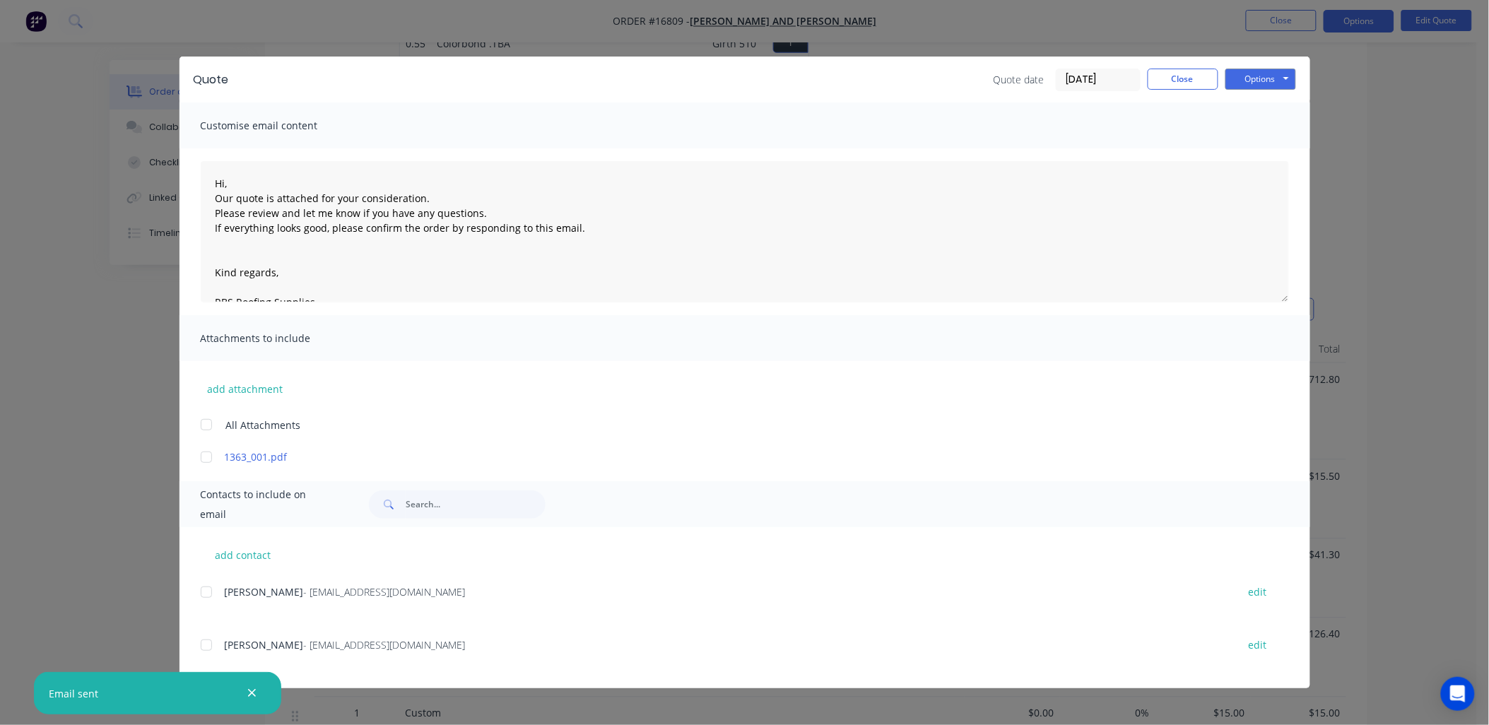 Image resolution: width=1489 pixels, height=725 pixels. I want to click on button: add attachment, so click(245, 389).